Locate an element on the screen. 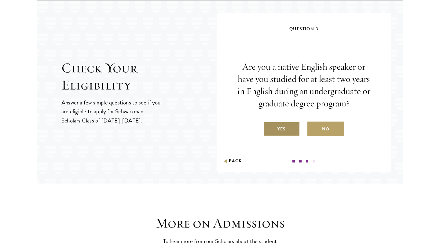  h2: Check Your Eligibility is located at coordinates (139, 77).